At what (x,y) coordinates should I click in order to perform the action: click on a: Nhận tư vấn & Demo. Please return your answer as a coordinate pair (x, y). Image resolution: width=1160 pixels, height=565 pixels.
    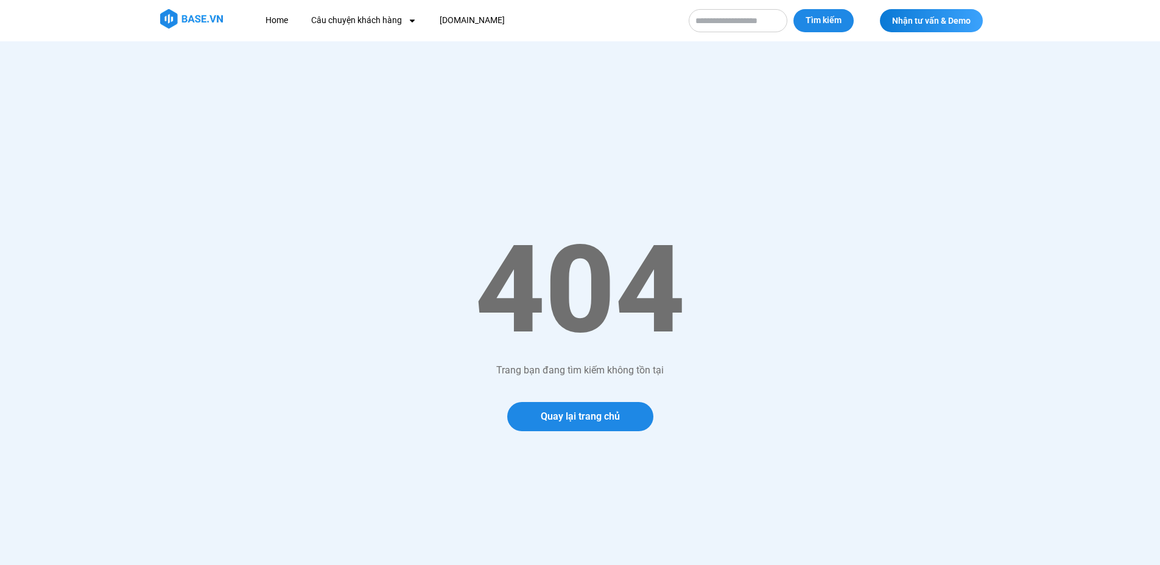
    Looking at the image, I should click on (931, 21).